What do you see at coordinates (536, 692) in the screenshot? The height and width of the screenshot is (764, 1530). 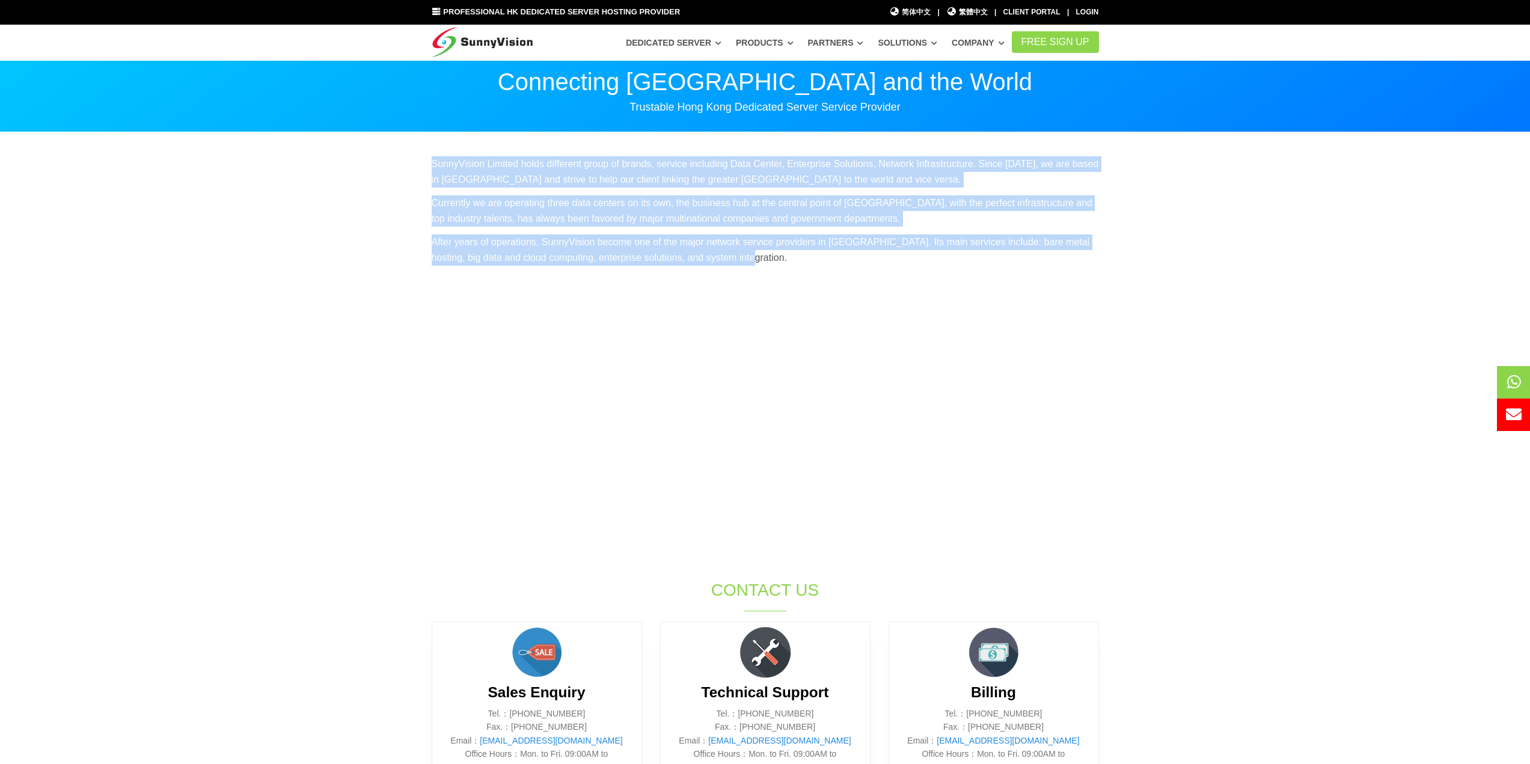 I see `b: Sales Enquiry` at bounding box center [536, 692].